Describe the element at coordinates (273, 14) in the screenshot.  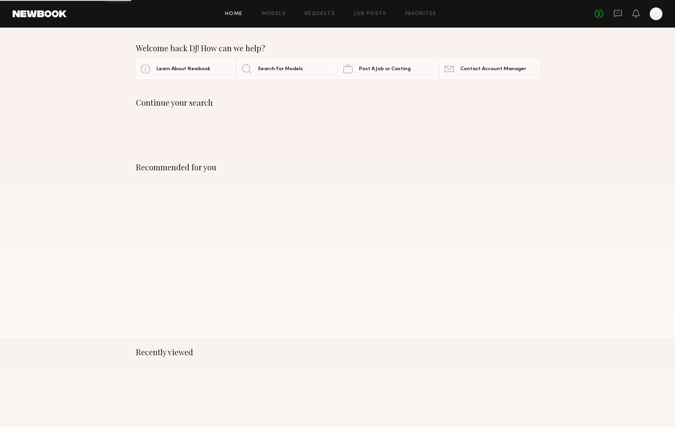
I see `a: Models` at that location.